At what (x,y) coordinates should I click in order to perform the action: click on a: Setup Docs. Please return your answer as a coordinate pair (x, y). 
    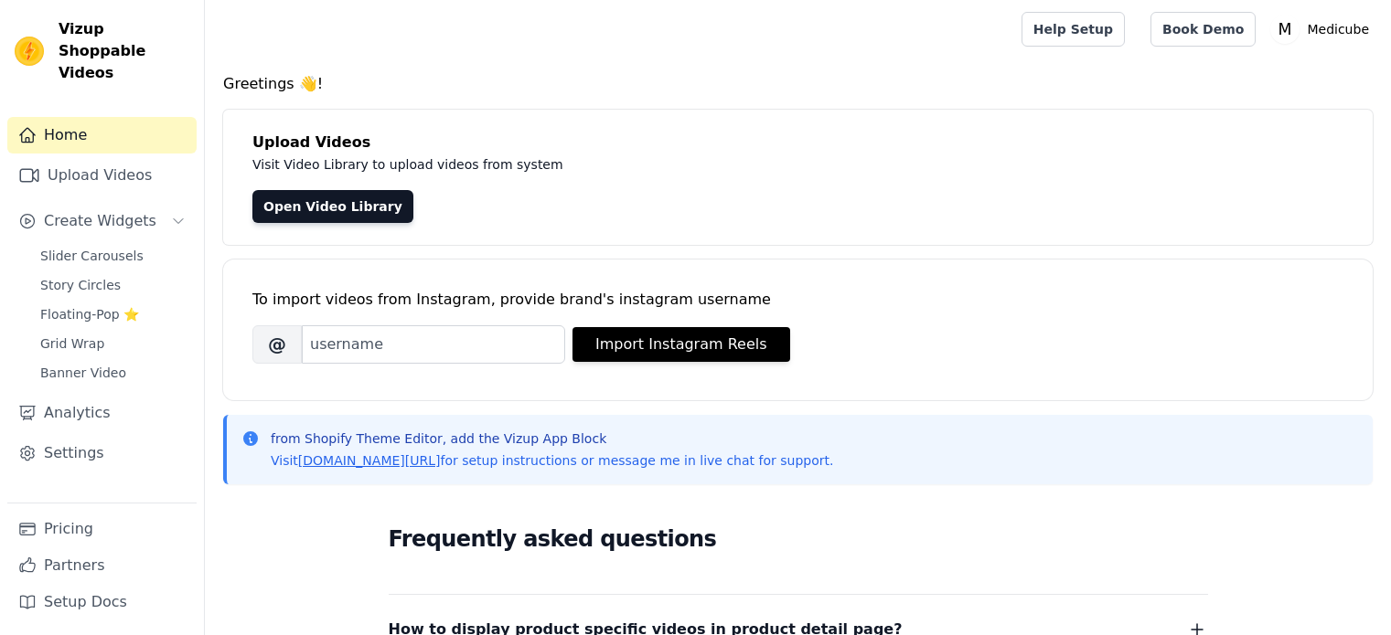
    Looking at the image, I should click on (101, 603).